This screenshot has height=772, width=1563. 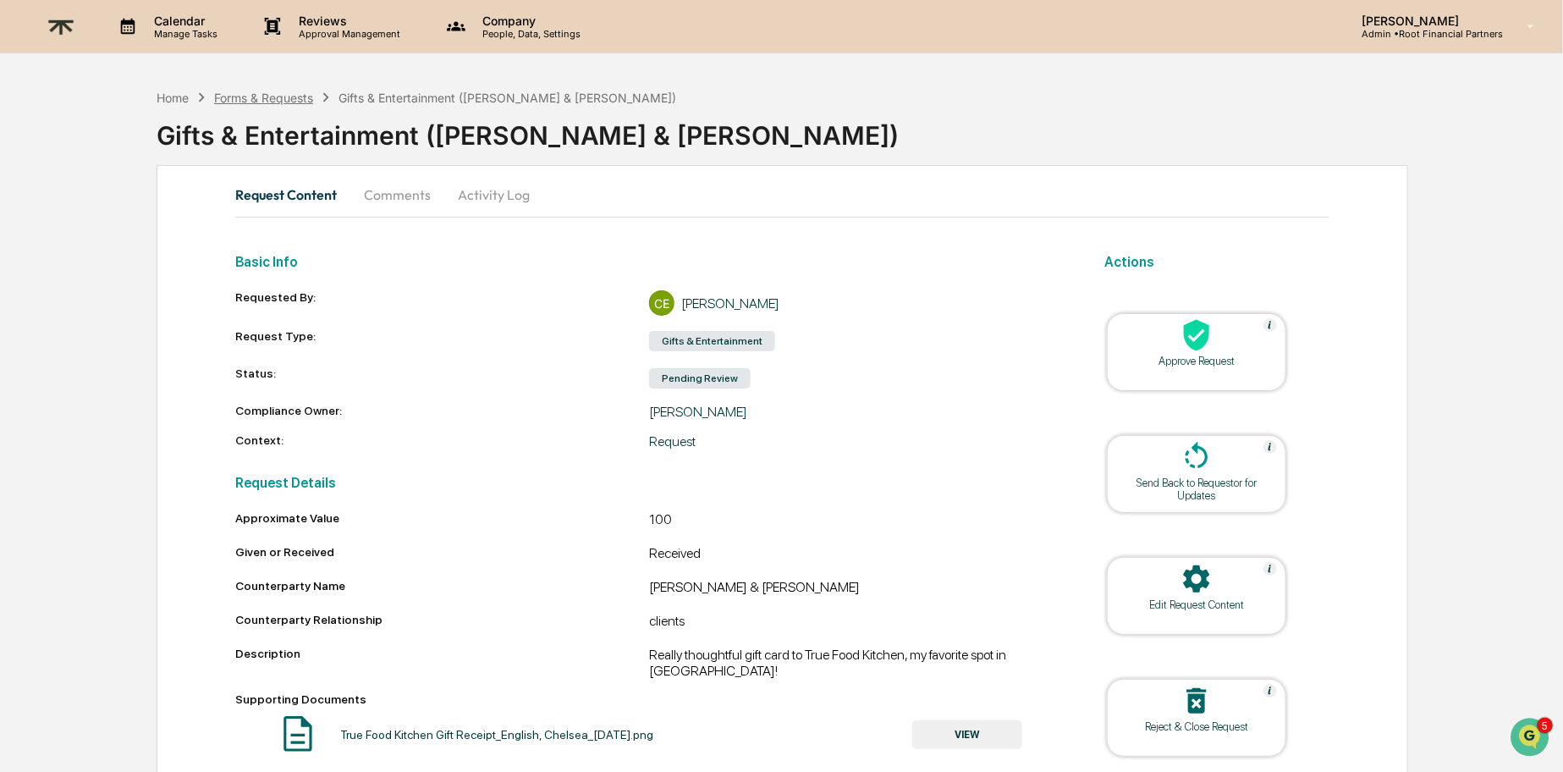 I want to click on button: Request Content, so click(x=293, y=195).